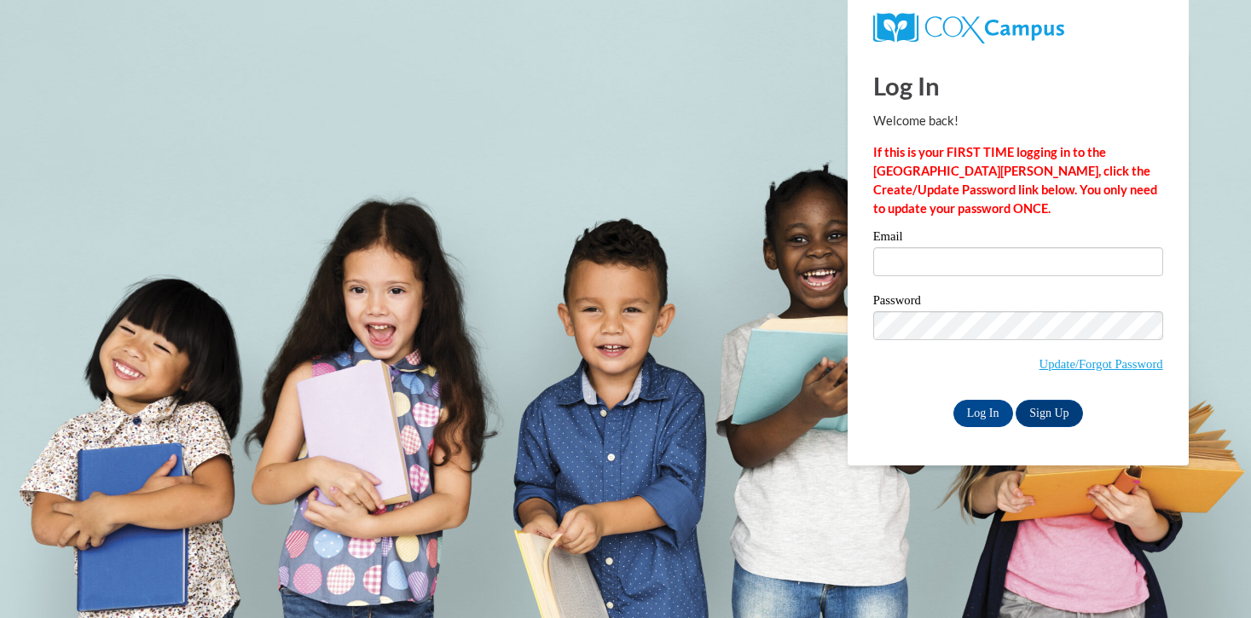 The height and width of the screenshot is (618, 1251). What do you see at coordinates (969, 28) in the screenshot?
I see `img: COX Campus` at bounding box center [969, 28].